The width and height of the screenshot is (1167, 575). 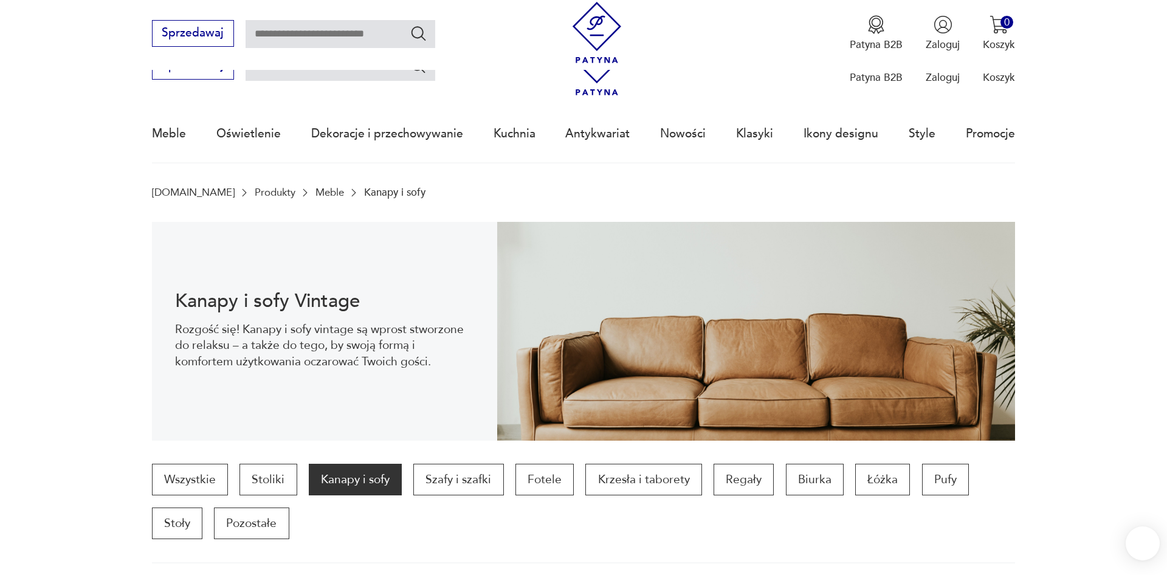 What do you see at coordinates (1006, 22) in the screenshot?
I see `div: 0` at bounding box center [1006, 22].